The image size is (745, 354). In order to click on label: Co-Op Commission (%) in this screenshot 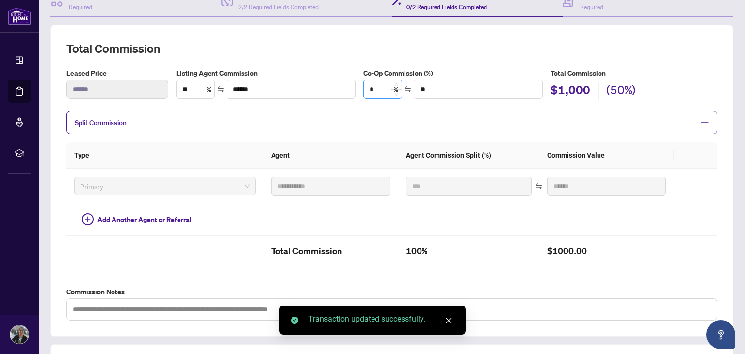, I will do `click(453, 73)`.